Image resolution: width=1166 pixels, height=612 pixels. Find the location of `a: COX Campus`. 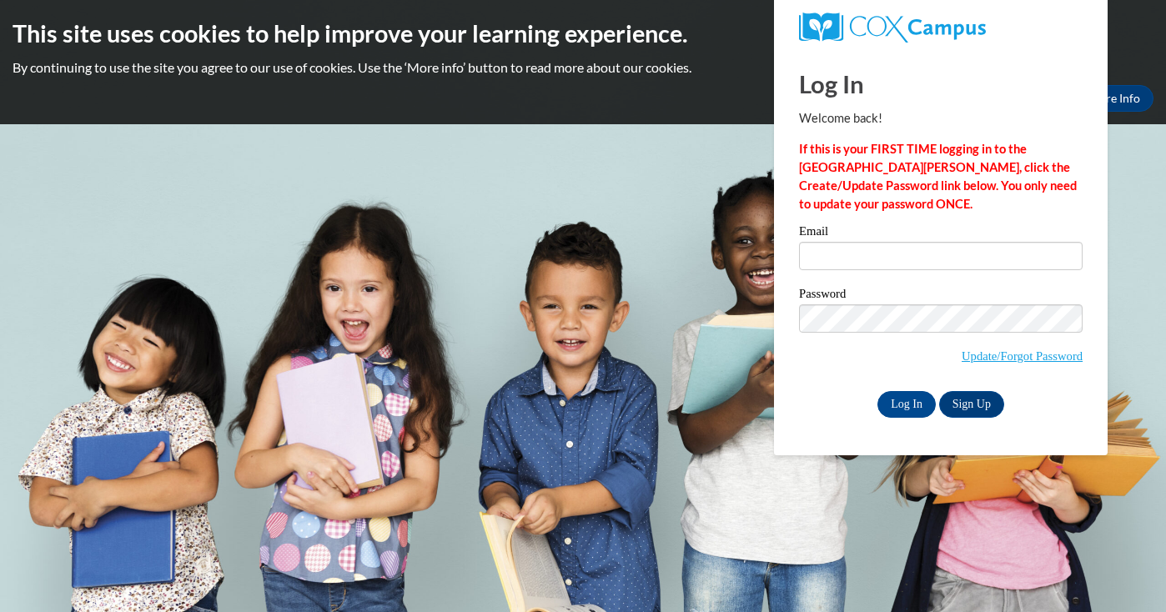

a: COX Campus is located at coordinates (941, 28).